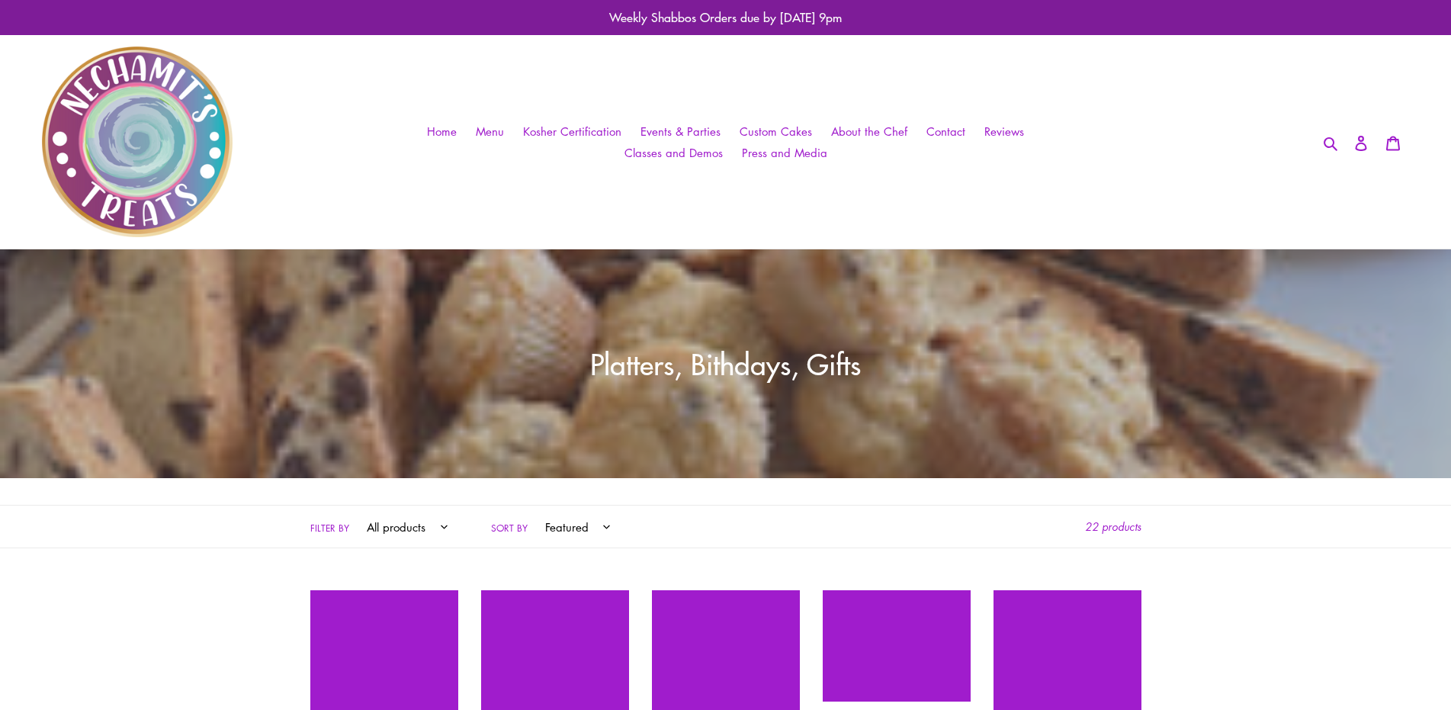 The image size is (1451, 710). Describe the element at coordinates (673, 152) in the screenshot. I see `span: Classes and Demos` at that location.